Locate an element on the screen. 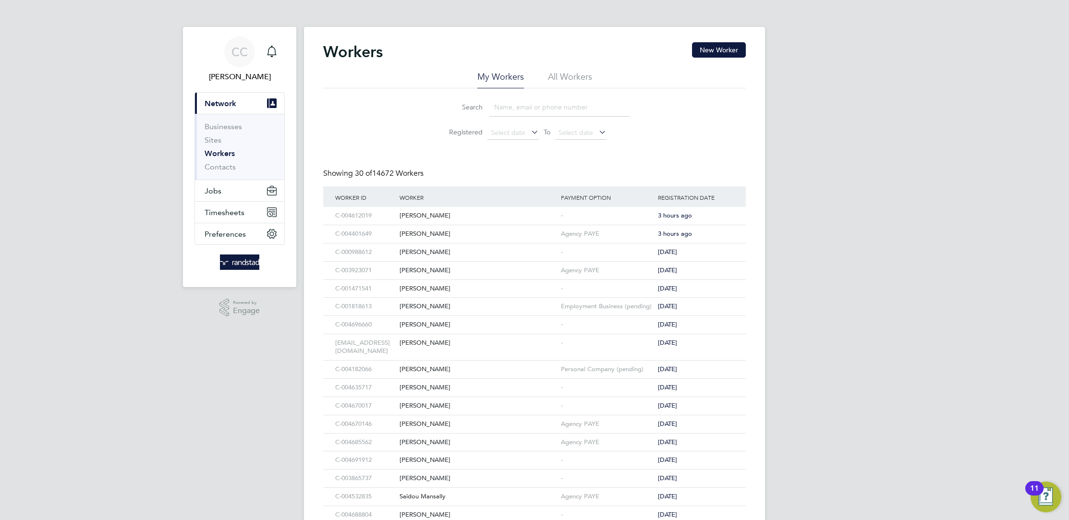  a: Contacts is located at coordinates (220, 167).